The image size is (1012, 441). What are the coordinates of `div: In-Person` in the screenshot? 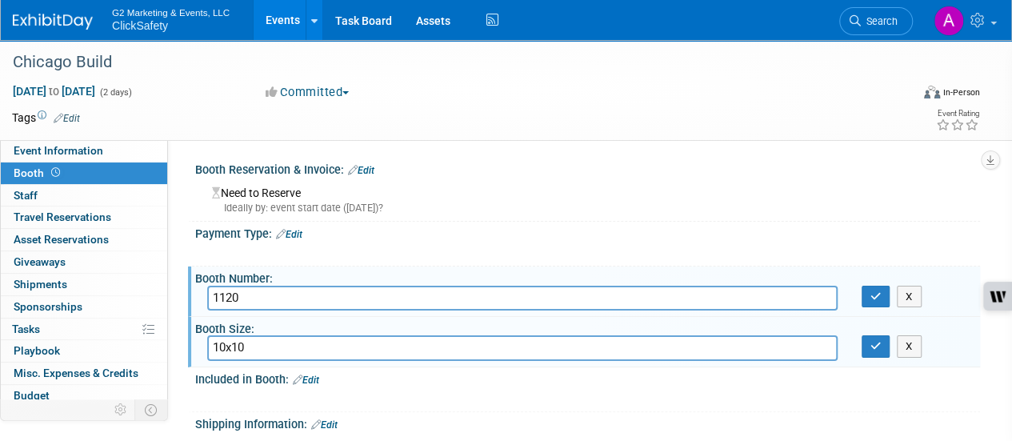 It's located at (961, 92).